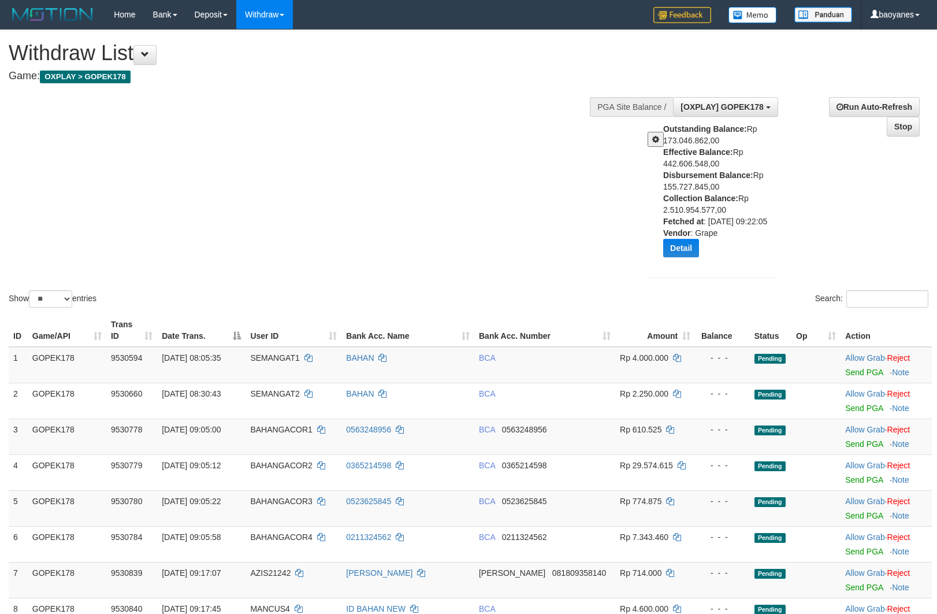 This screenshot has height=614, width=937. What do you see at coordinates (127, 429) in the screenshot?
I see `span: 9530778` at bounding box center [127, 429].